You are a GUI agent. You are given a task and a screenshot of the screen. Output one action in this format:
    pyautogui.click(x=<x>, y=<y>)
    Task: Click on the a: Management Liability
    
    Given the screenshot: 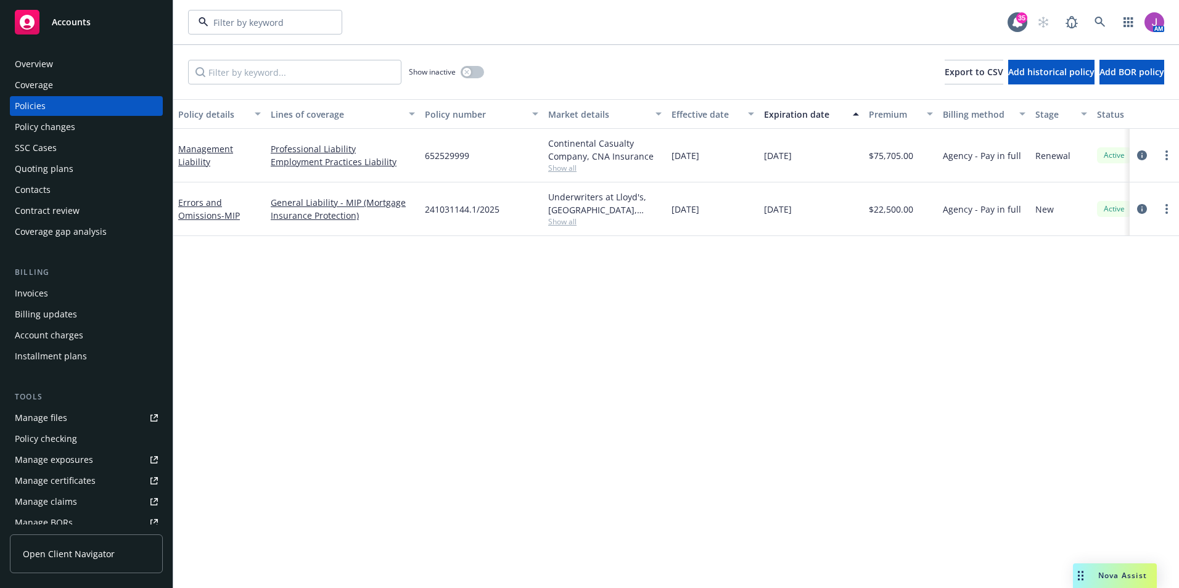 What is the action you would take?
    pyautogui.click(x=205, y=155)
    